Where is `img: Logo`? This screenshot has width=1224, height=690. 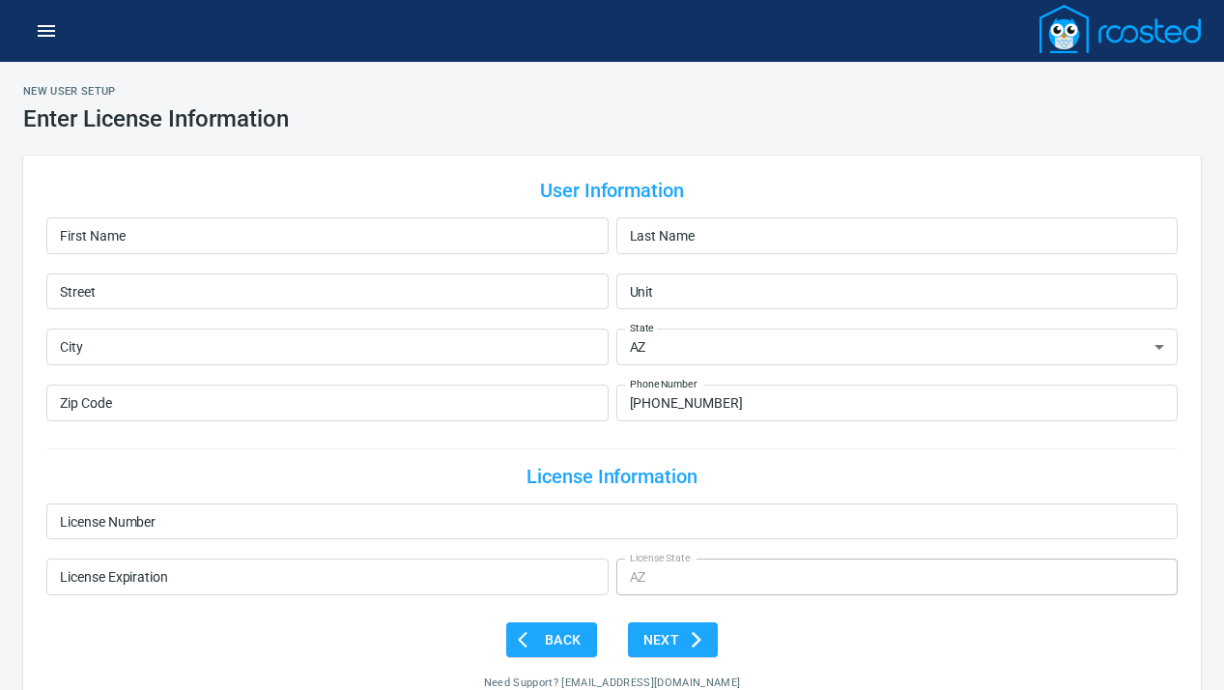
img: Logo is located at coordinates (1121, 29).